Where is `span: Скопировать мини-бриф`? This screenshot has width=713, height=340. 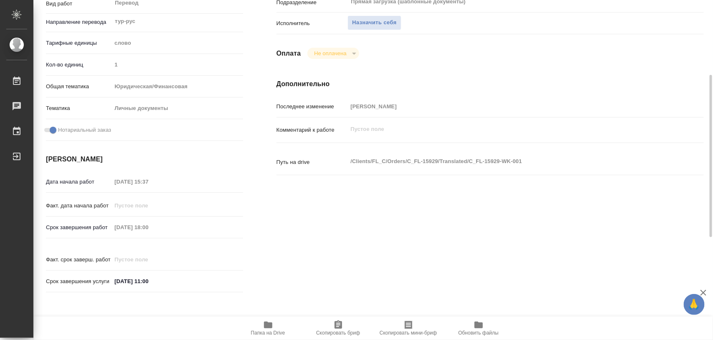 span: Скопировать мини-бриф is located at coordinates (408, 333).